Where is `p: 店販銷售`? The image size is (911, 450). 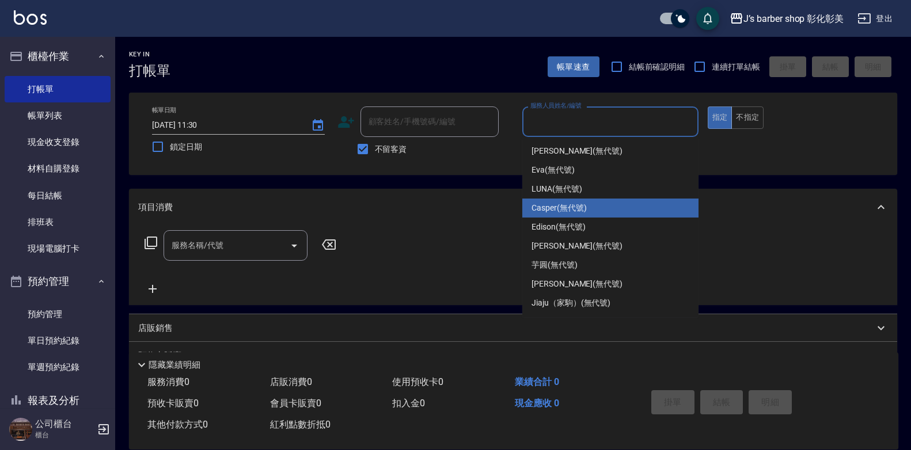
p: 店販銷售 is located at coordinates (155, 328).